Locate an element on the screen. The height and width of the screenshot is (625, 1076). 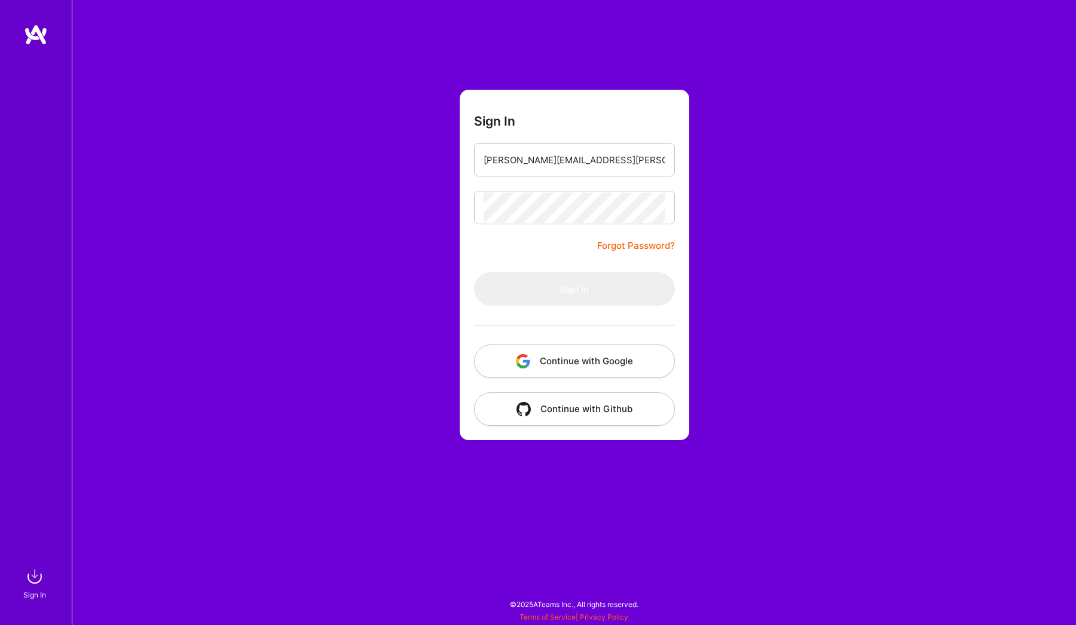
button: Sign In is located at coordinates (575, 289).